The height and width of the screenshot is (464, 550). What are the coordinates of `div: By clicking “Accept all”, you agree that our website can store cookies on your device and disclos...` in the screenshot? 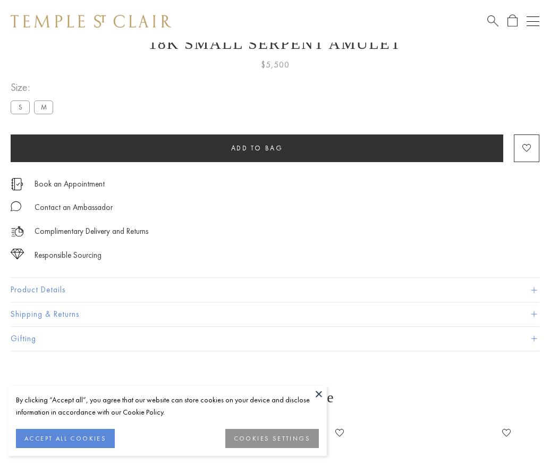 It's located at (167, 406).